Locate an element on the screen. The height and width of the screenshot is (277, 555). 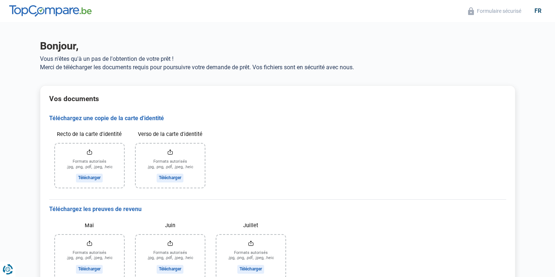
h3: Téléchargez une copie de la carte d'identité is located at coordinates (278, 118).